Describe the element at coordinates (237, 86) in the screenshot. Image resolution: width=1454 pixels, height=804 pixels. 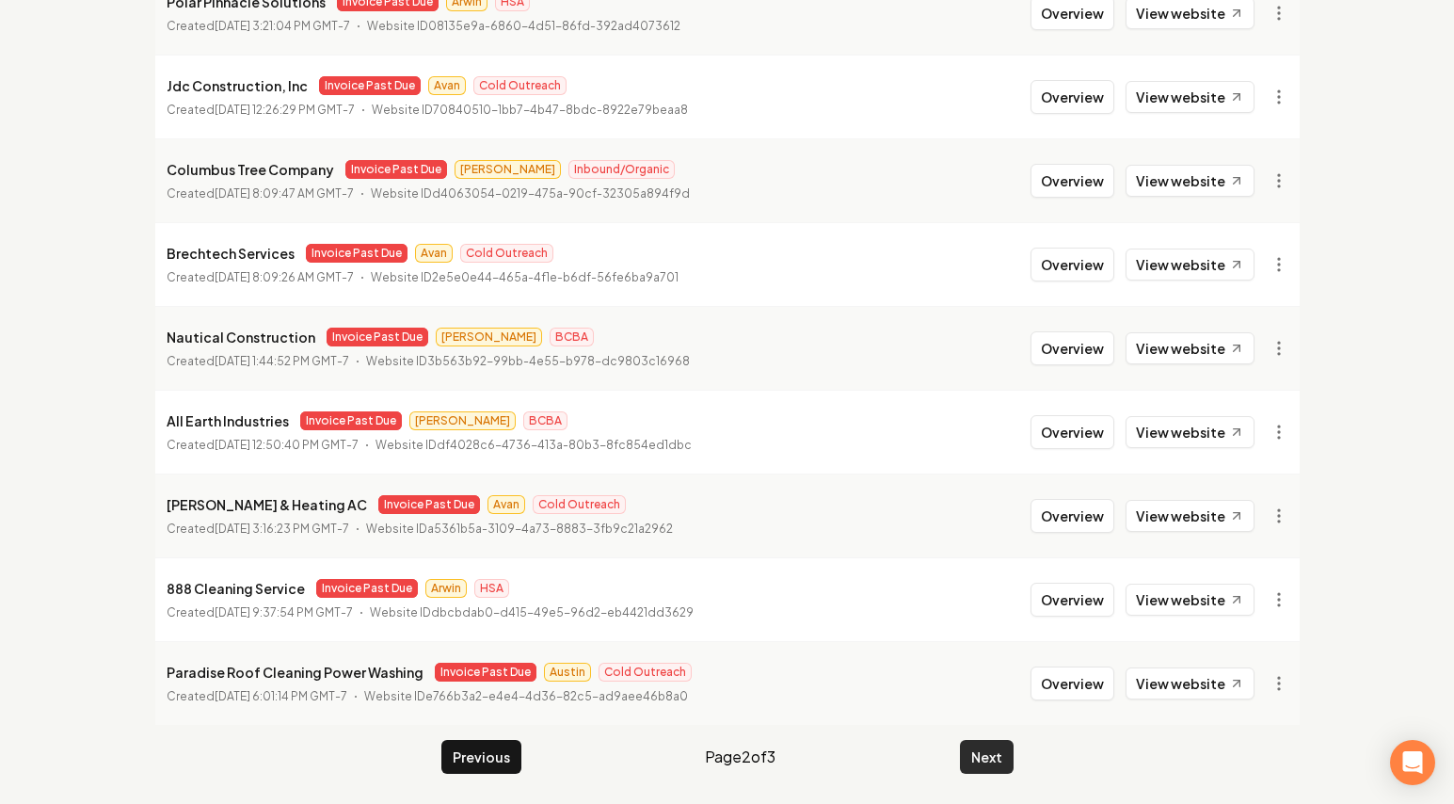
I see `p: Jdc Construction, Inc` at that location.